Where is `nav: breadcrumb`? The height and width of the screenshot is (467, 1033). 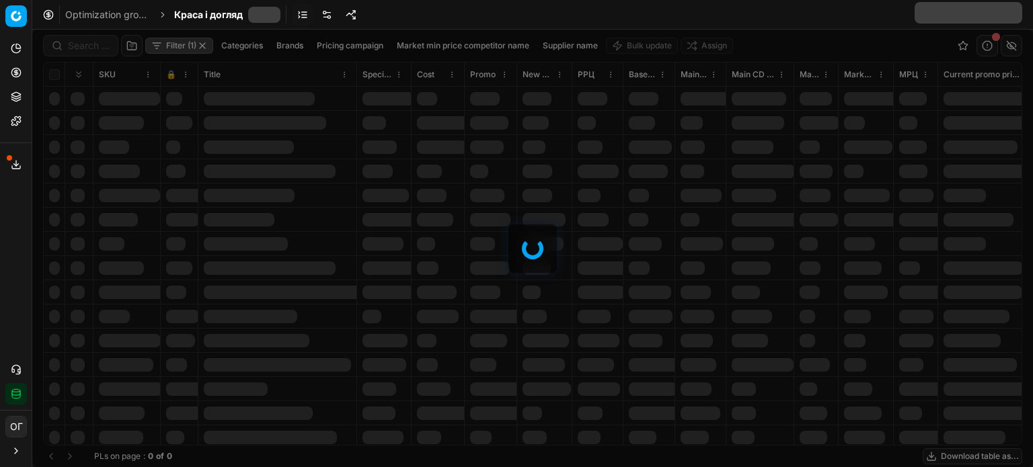 nav: breadcrumb is located at coordinates (173, 15).